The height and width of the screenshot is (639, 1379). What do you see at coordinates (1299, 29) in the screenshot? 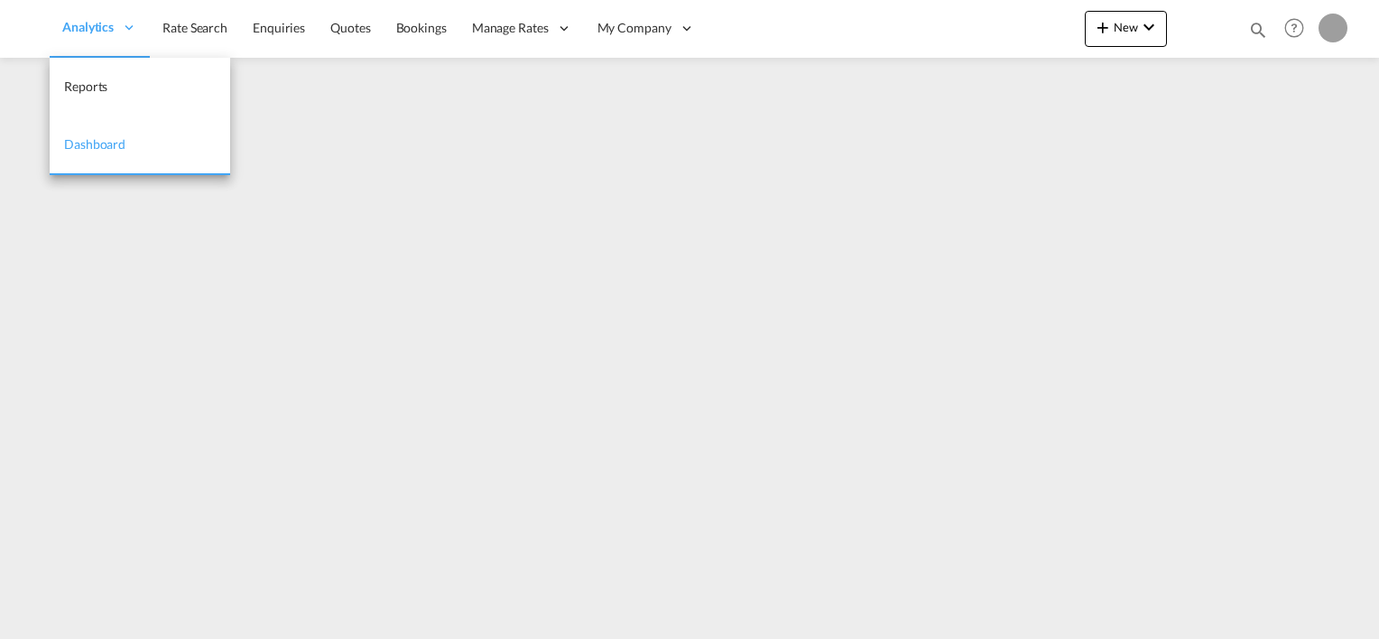
I see `div: Help` at bounding box center [1299, 29].